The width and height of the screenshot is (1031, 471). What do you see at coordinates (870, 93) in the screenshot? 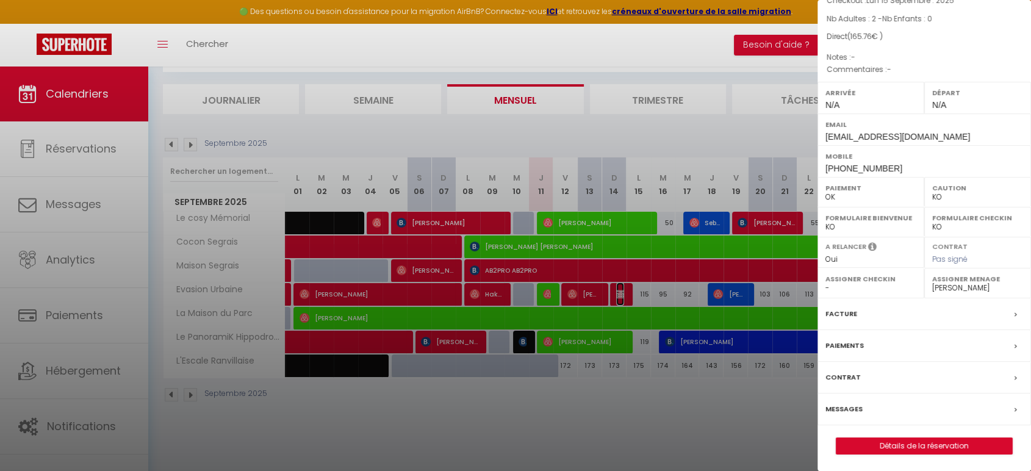
I see `label: Arrivée` at bounding box center [870, 93].